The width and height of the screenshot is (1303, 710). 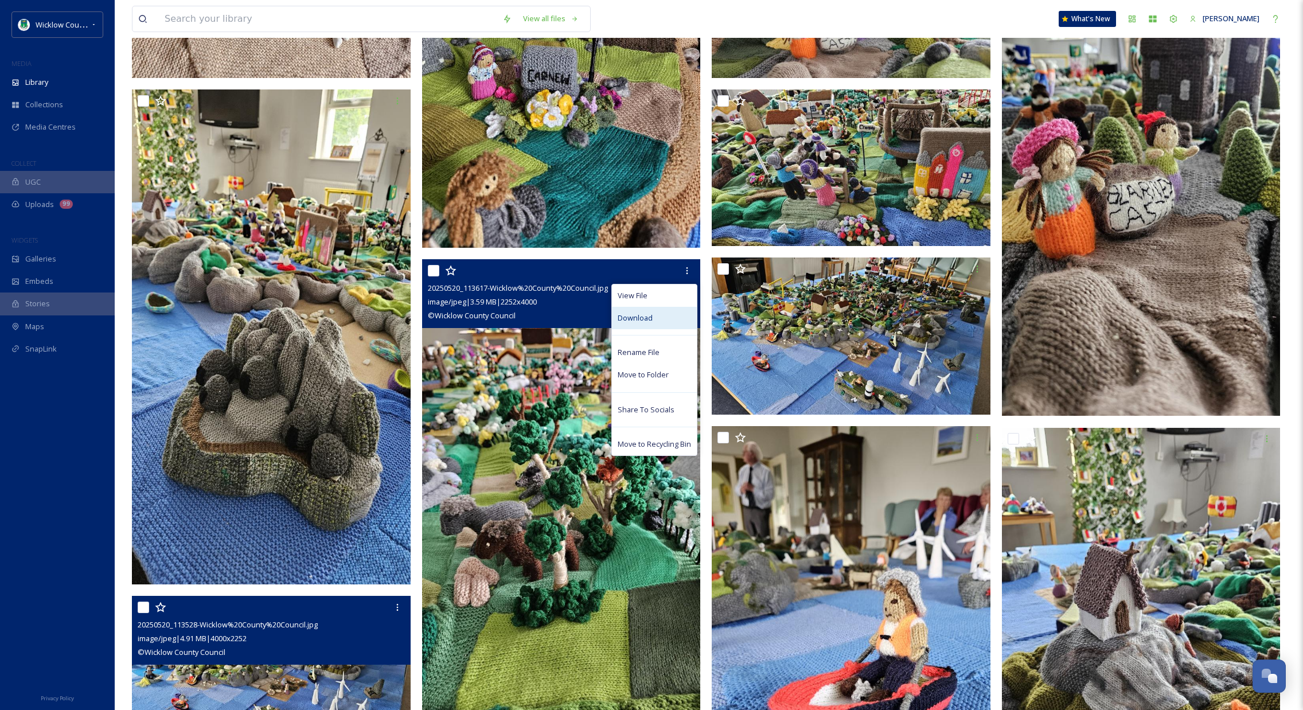 I want to click on span: Uploads, so click(x=40, y=204).